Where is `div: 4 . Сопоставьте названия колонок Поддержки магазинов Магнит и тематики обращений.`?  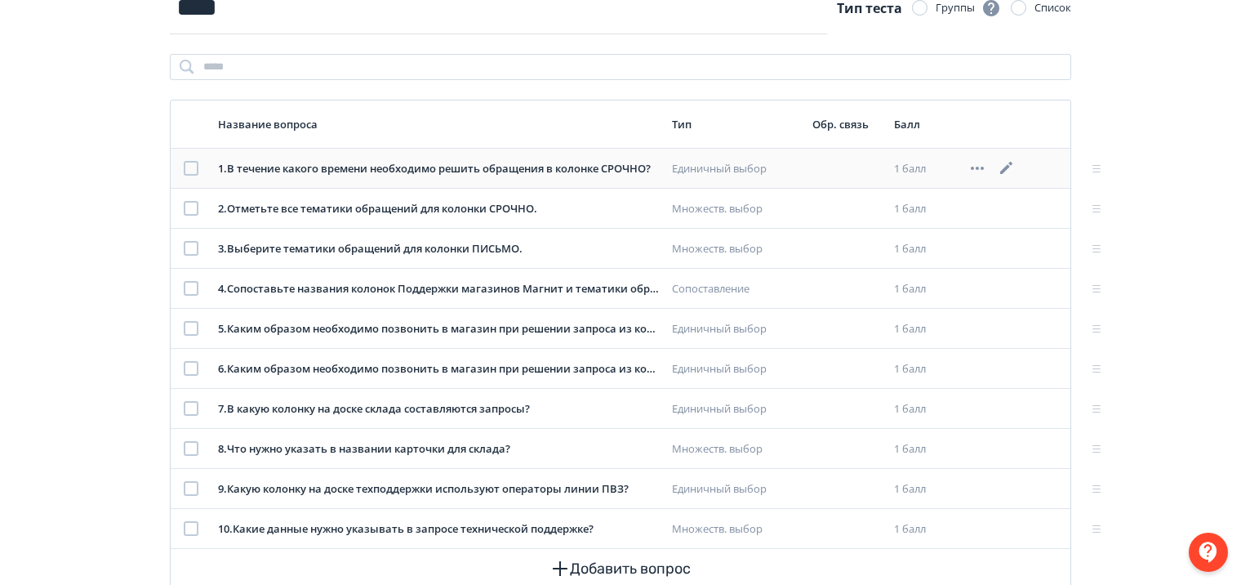 div: 4 . Сопоставьте названия колонок Поддержки магазинов Магнит и тематики обращений. is located at coordinates (438, 289).